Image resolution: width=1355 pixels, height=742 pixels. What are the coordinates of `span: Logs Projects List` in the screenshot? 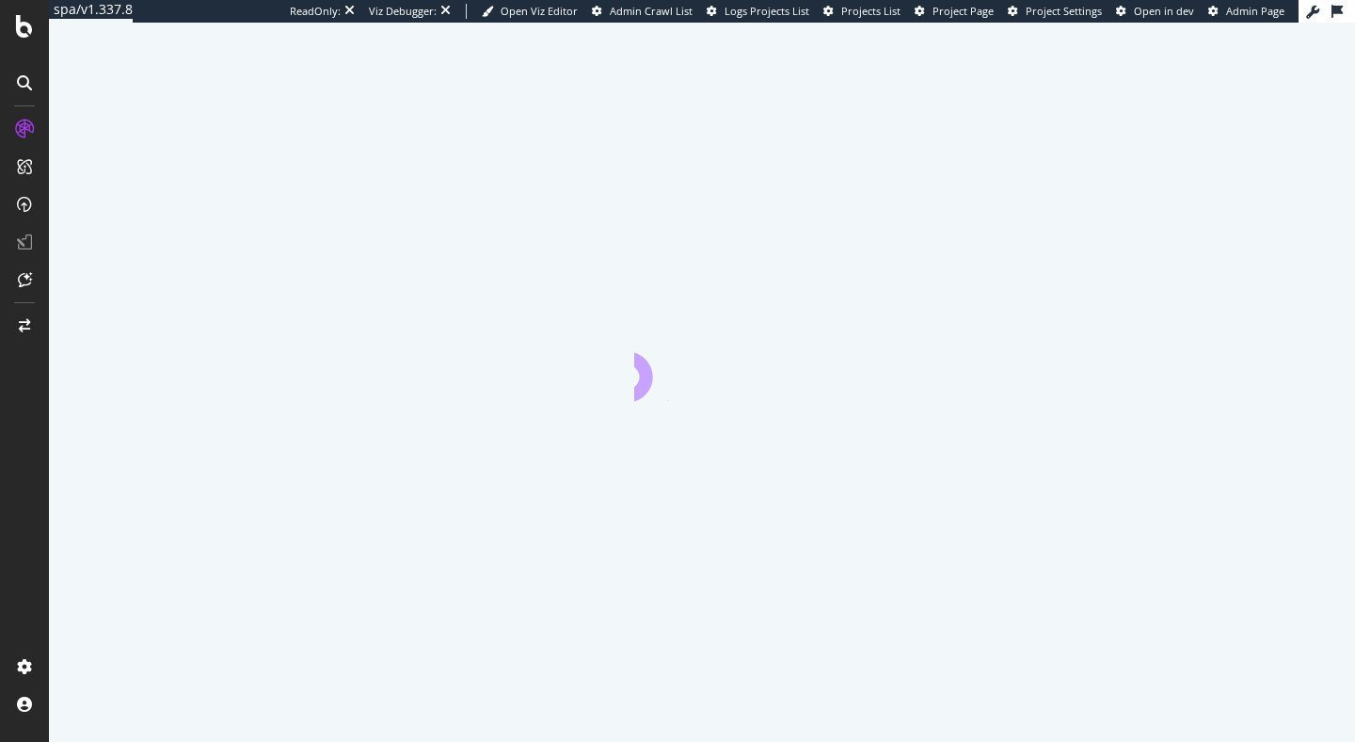 It's located at (767, 10).